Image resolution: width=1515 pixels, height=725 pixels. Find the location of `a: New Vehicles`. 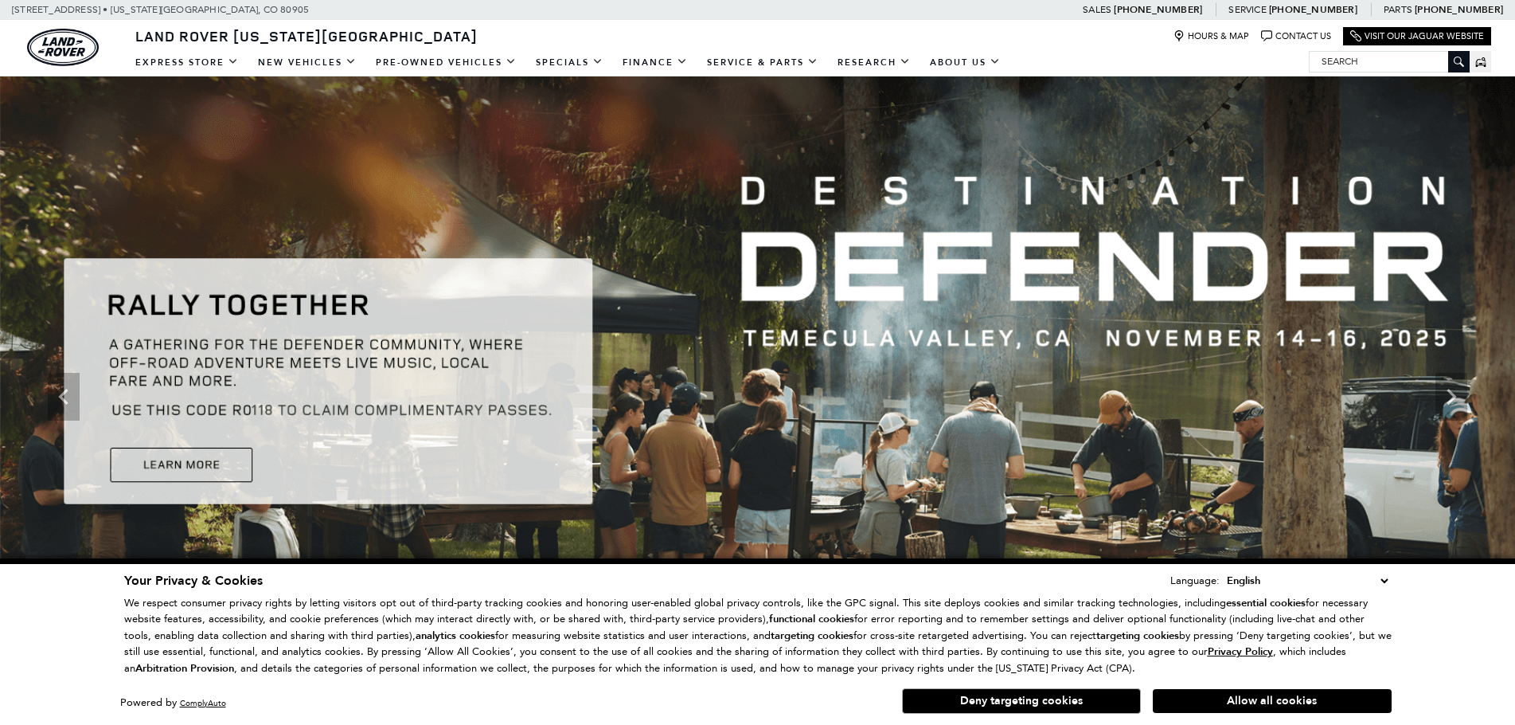

a: New Vehicles is located at coordinates (307, 62).